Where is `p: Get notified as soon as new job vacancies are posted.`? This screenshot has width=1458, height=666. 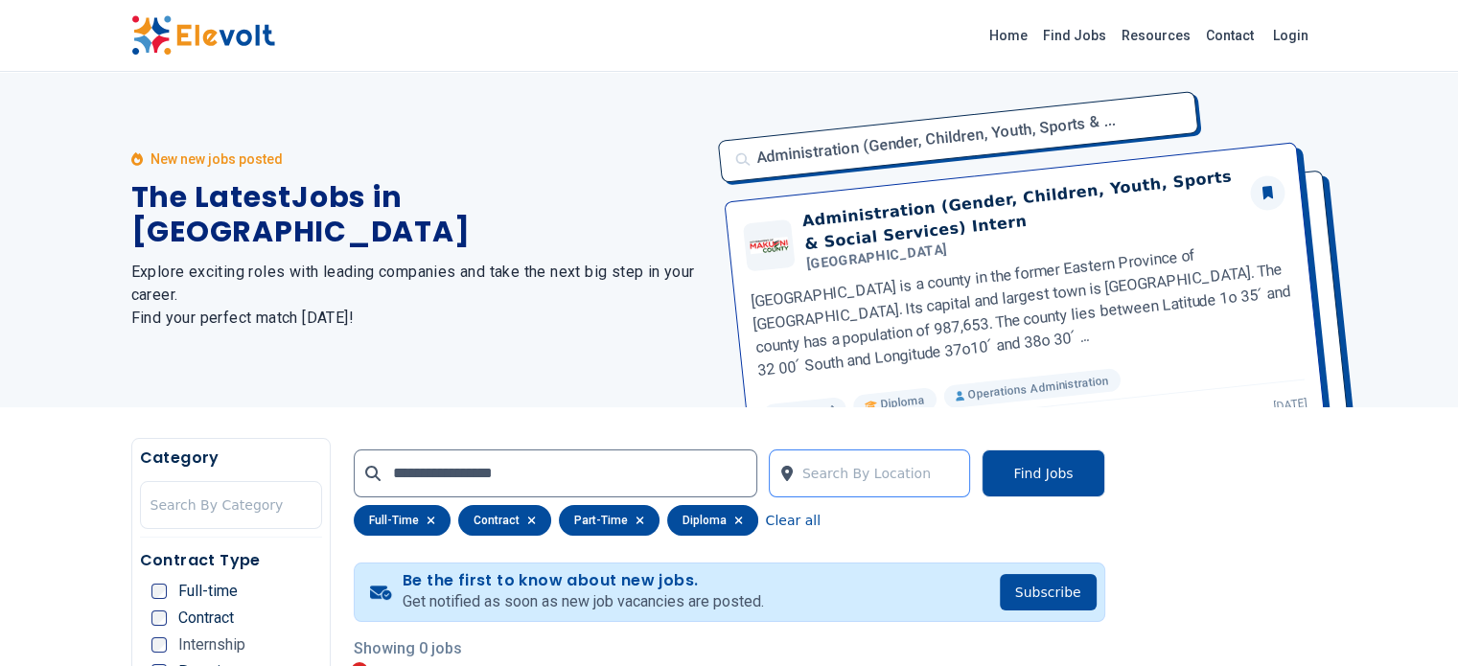
p: Get notified as soon as new job vacancies are posted. is located at coordinates (583, 602).